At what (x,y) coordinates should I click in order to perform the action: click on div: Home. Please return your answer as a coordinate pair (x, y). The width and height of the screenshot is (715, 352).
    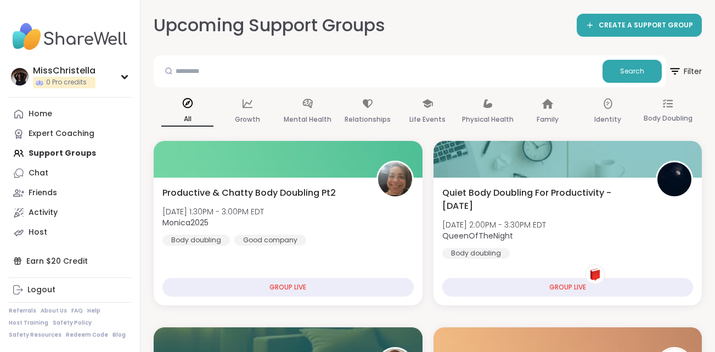
    Looking at the image, I should click on (40, 114).